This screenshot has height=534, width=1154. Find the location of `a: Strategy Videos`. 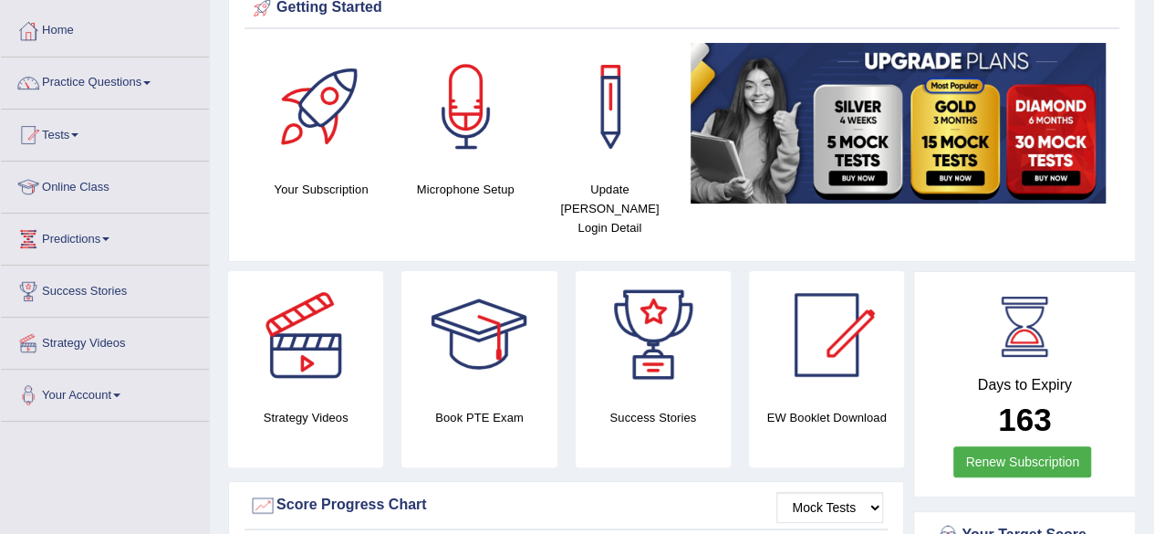

a: Strategy Videos is located at coordinates (105, 340).